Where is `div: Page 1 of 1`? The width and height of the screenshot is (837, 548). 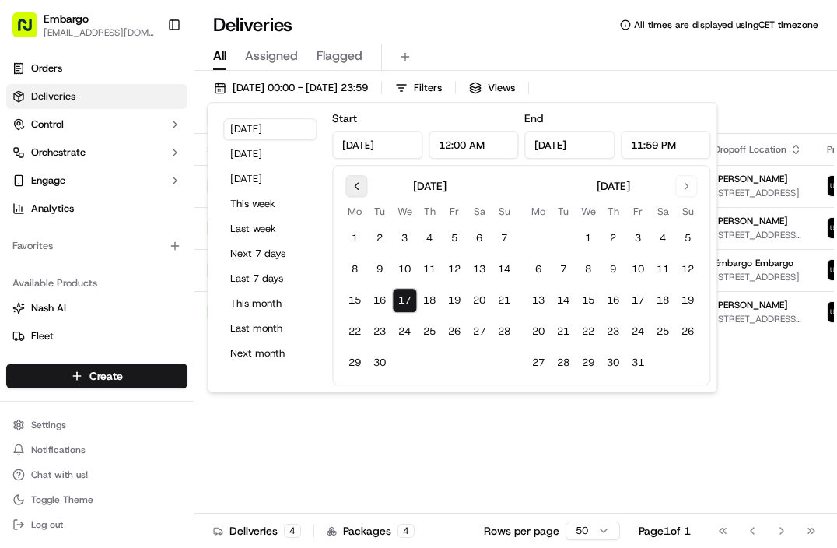
div: Page 1 of 1 is located at coordinates (664, 531).